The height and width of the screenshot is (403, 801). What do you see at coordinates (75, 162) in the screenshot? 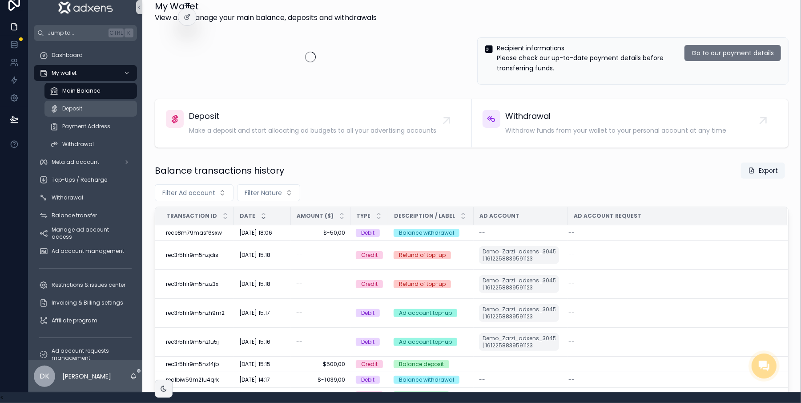
I see `span: Meta ad account` at bounding box center [75, 162].